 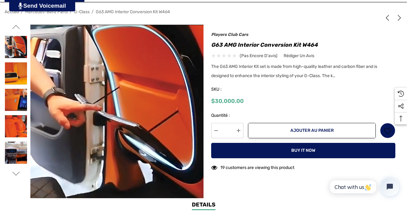 What do you see at coordinates (12, 12) in the screenshot?
I see `a: Accueil` at bounding box center [12, 12].